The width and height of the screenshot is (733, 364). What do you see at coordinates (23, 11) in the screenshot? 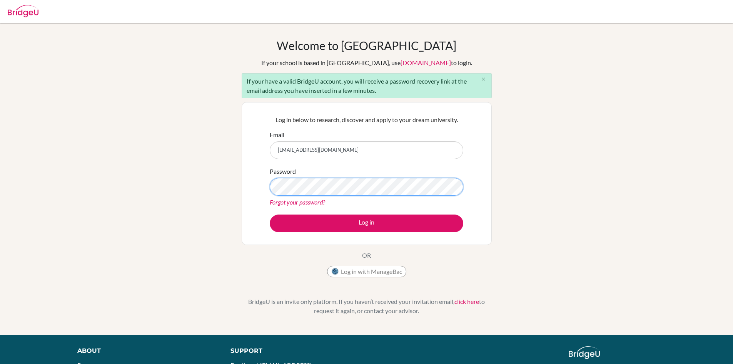
I see `img: Bridge-U` at bounding box center [23, 11].